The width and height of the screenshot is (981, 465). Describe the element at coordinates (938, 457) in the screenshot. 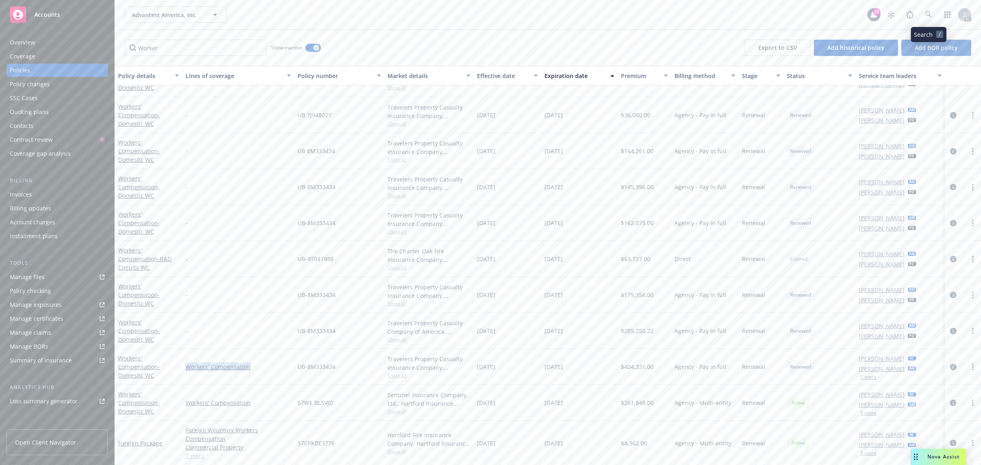

I see `button: Nova Assist` at that location.